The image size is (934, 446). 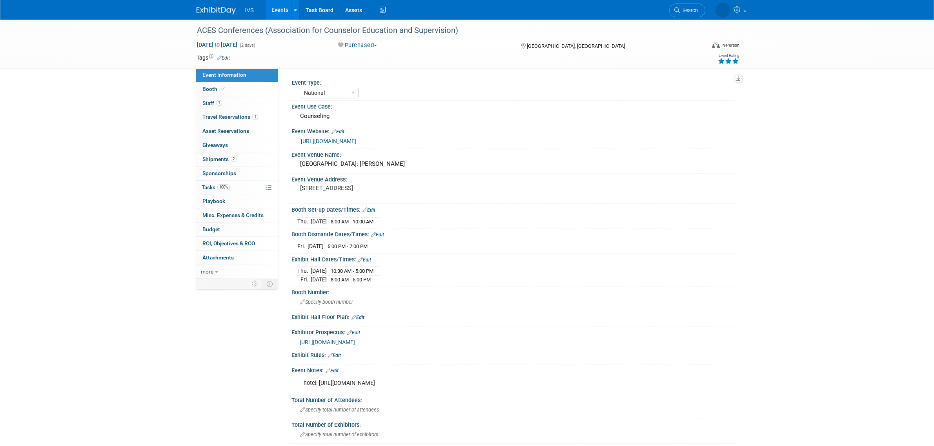 What do you see at coordinates (515, 234) in the screenshot?
I see `div: Booth Dismantle Dates/Times:` at bounding box center [515, 234].